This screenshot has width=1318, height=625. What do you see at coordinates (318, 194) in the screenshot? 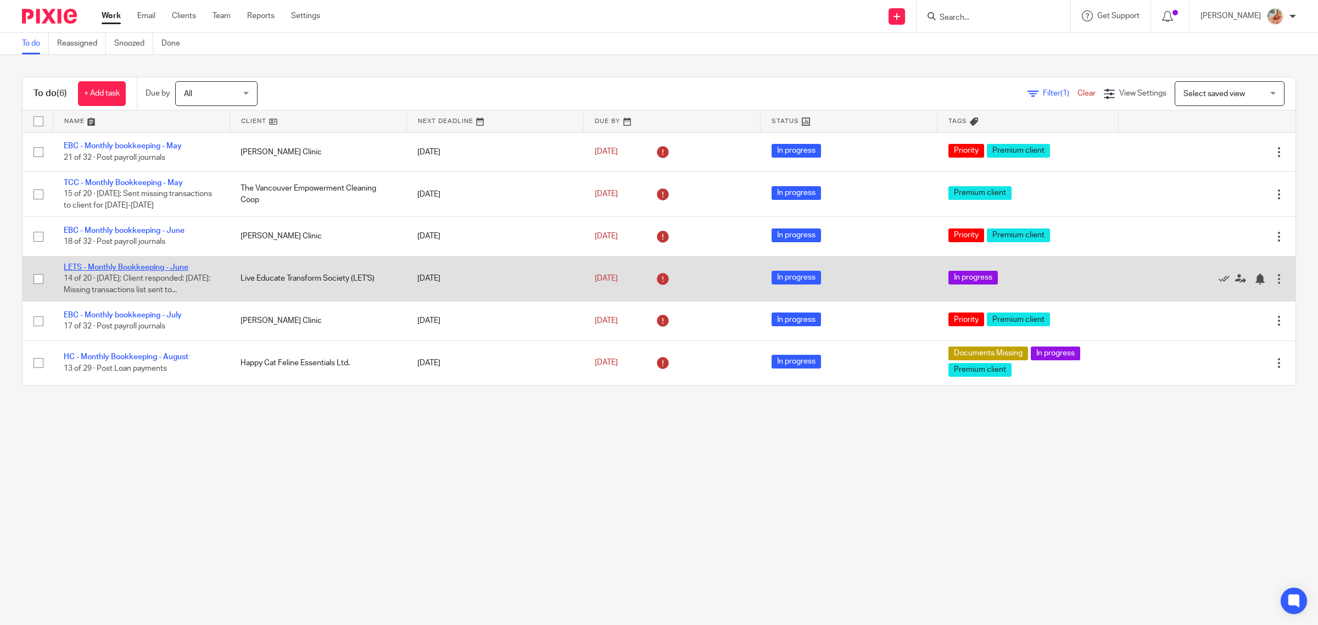
I see `td: The Vancouver Empowerment Cleaning Coop` at bounding box center [318, 194].